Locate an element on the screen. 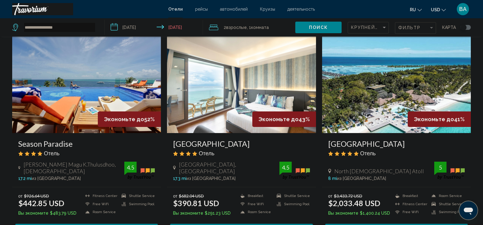 The width and height of the screenshot is (483, 225). div: 5 is located at coordinates (440, 168).